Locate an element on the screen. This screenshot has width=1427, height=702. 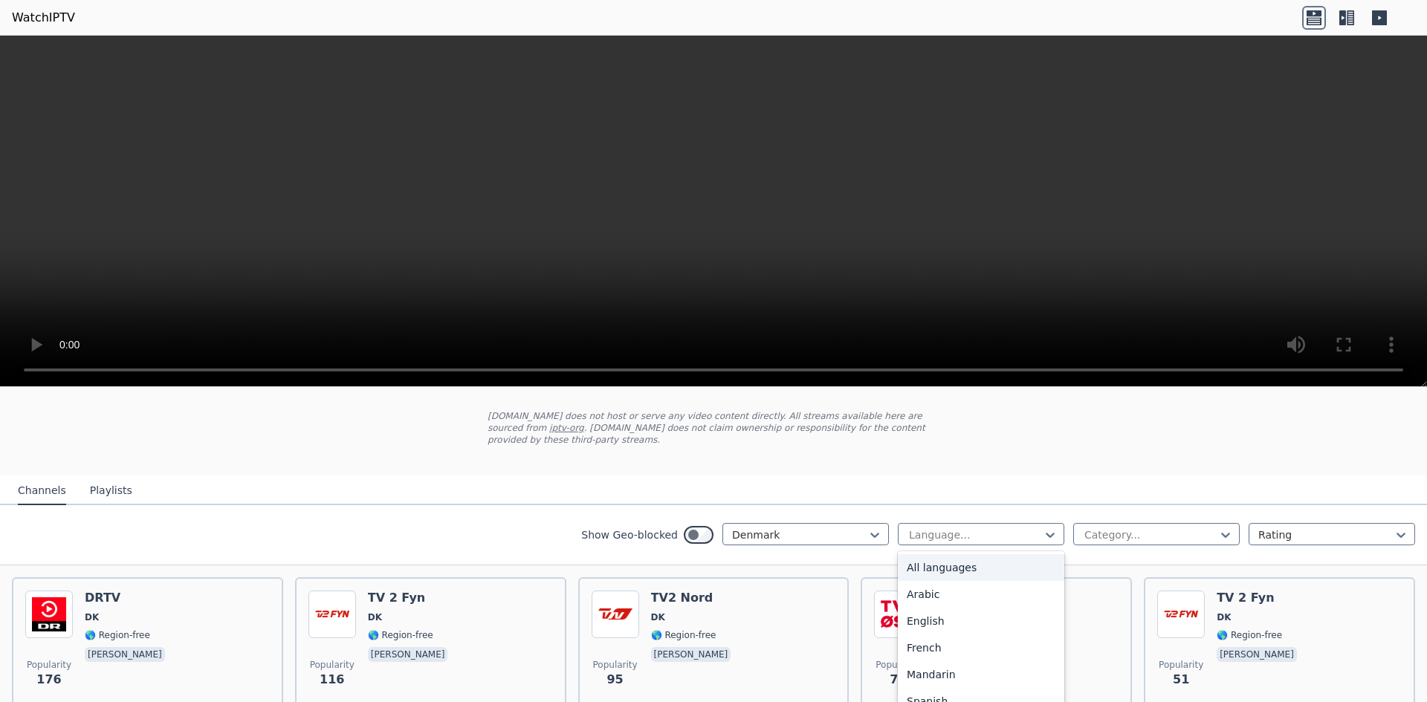
button: Channels is located at coordinates (42, 491).